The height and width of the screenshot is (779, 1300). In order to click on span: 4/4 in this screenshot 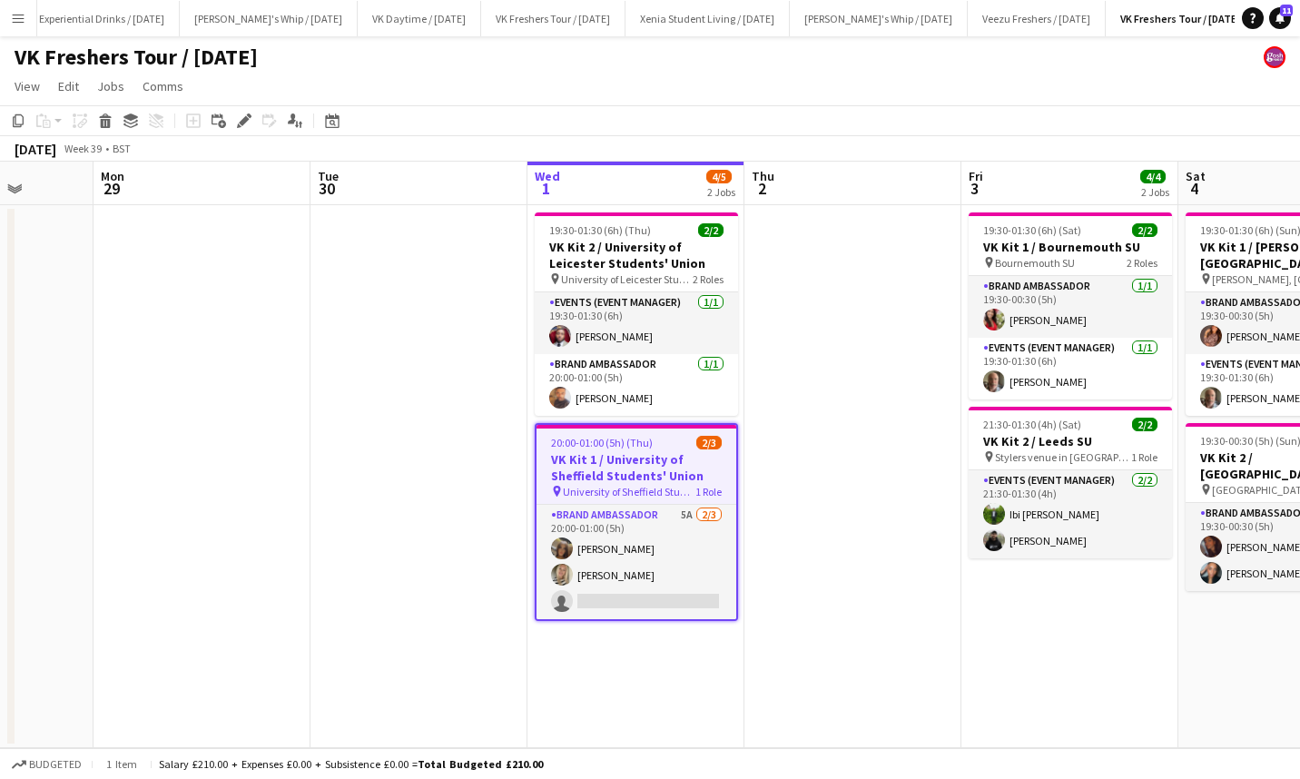, I will do `click(1153, 176)`.